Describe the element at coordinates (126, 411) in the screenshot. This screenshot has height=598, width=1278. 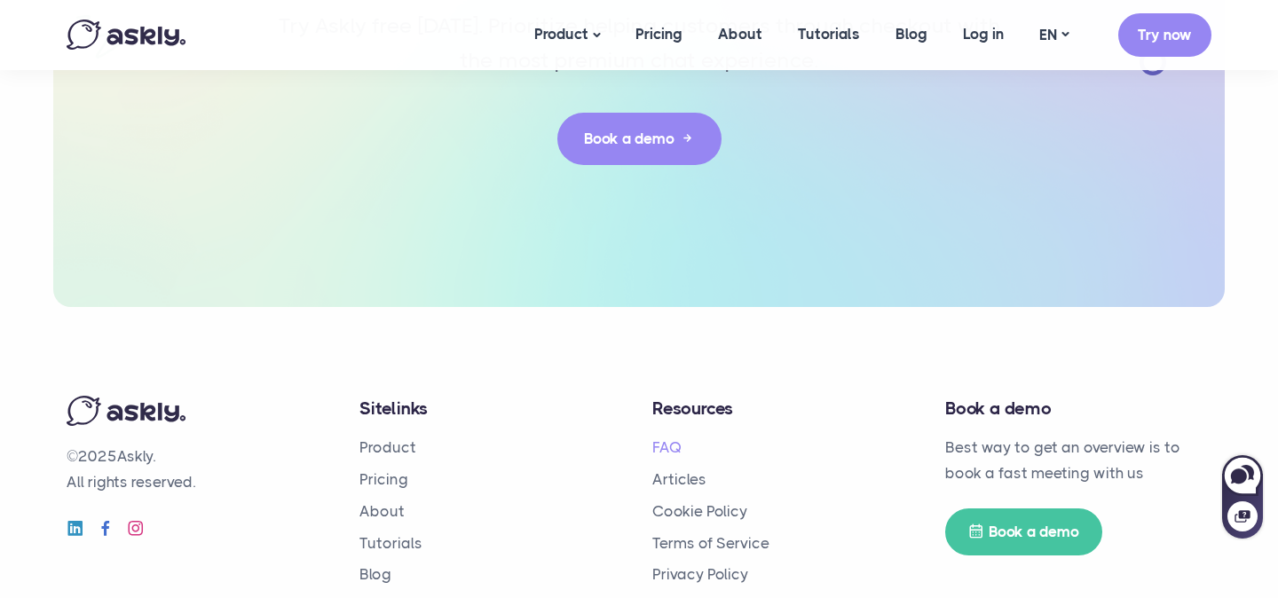
I see `img: Askly logo` at that location.